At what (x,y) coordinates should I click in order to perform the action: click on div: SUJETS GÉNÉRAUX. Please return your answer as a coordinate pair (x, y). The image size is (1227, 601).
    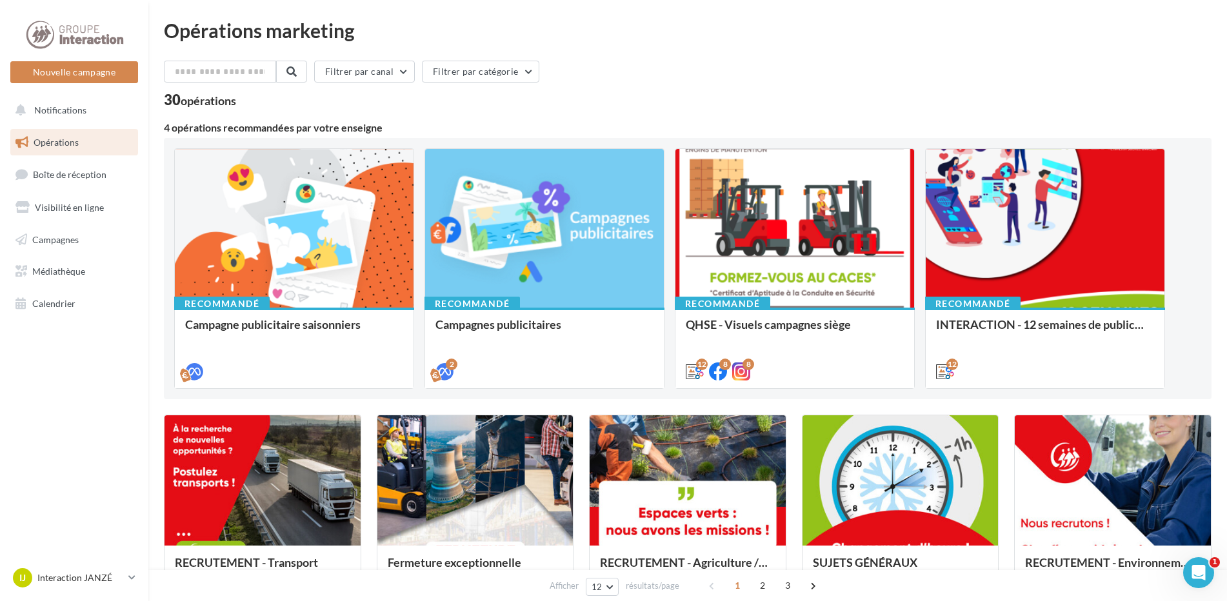
    Looking at the image, I should click on (900, 569).